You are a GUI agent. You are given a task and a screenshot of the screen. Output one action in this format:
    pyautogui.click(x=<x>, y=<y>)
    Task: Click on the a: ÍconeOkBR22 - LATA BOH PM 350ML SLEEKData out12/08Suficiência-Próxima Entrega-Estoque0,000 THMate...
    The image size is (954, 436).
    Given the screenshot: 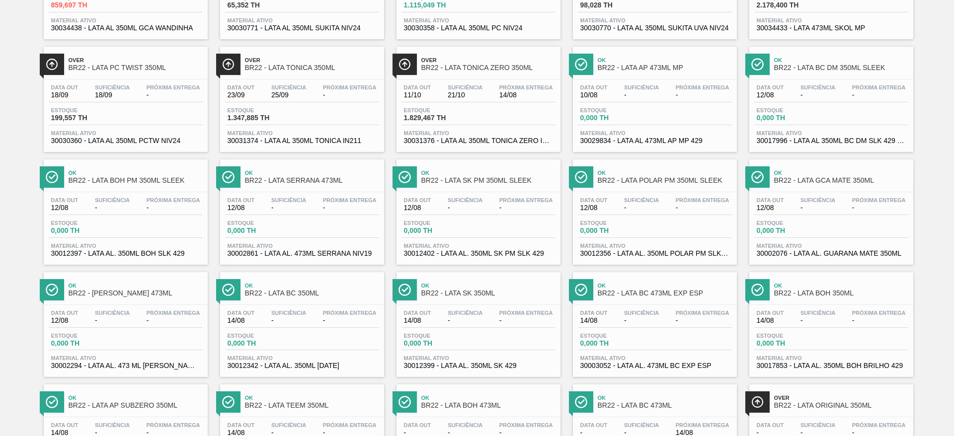 What is the action you would take?
    pyautogui.click(x=124, y=208)
    